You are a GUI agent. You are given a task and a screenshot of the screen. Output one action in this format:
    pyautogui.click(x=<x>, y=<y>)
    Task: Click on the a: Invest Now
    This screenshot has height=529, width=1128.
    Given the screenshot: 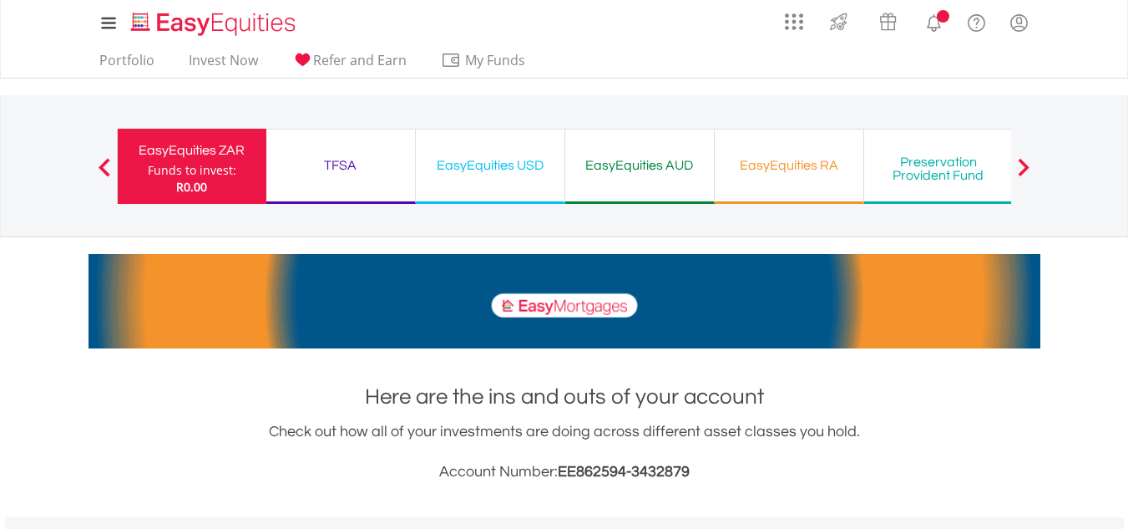 What is the action you would take?
    pyautogui.click(x=223, y=64)
    